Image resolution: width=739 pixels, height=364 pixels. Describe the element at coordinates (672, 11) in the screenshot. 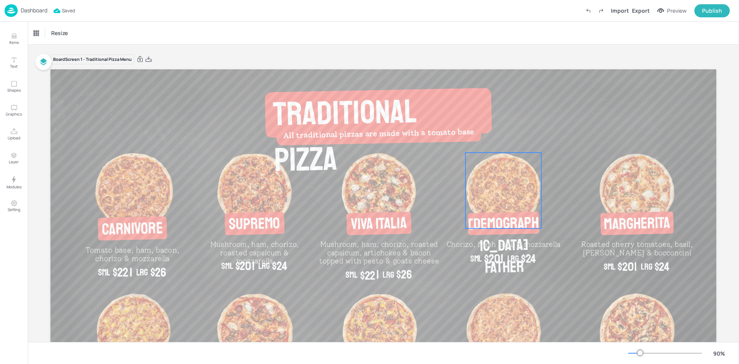

I see `button: Preview` at that location.